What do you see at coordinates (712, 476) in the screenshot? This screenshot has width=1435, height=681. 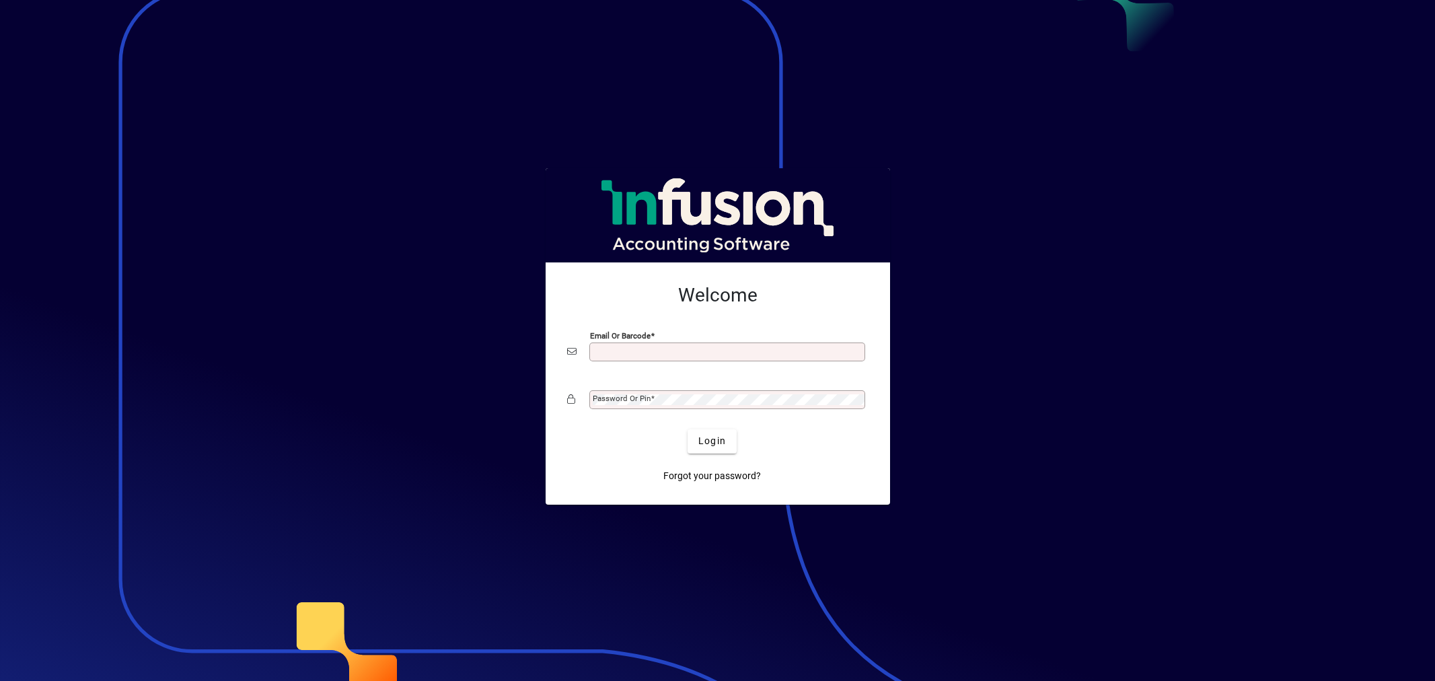 I see `a: Forgot your password?` at bounding box center [712, 476].